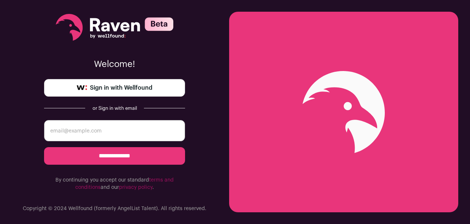 This screenshot has height=224, width=470. Describe the element at coordinates (135, 188) in the screenshot. I see `a: privacy policy` at that location.